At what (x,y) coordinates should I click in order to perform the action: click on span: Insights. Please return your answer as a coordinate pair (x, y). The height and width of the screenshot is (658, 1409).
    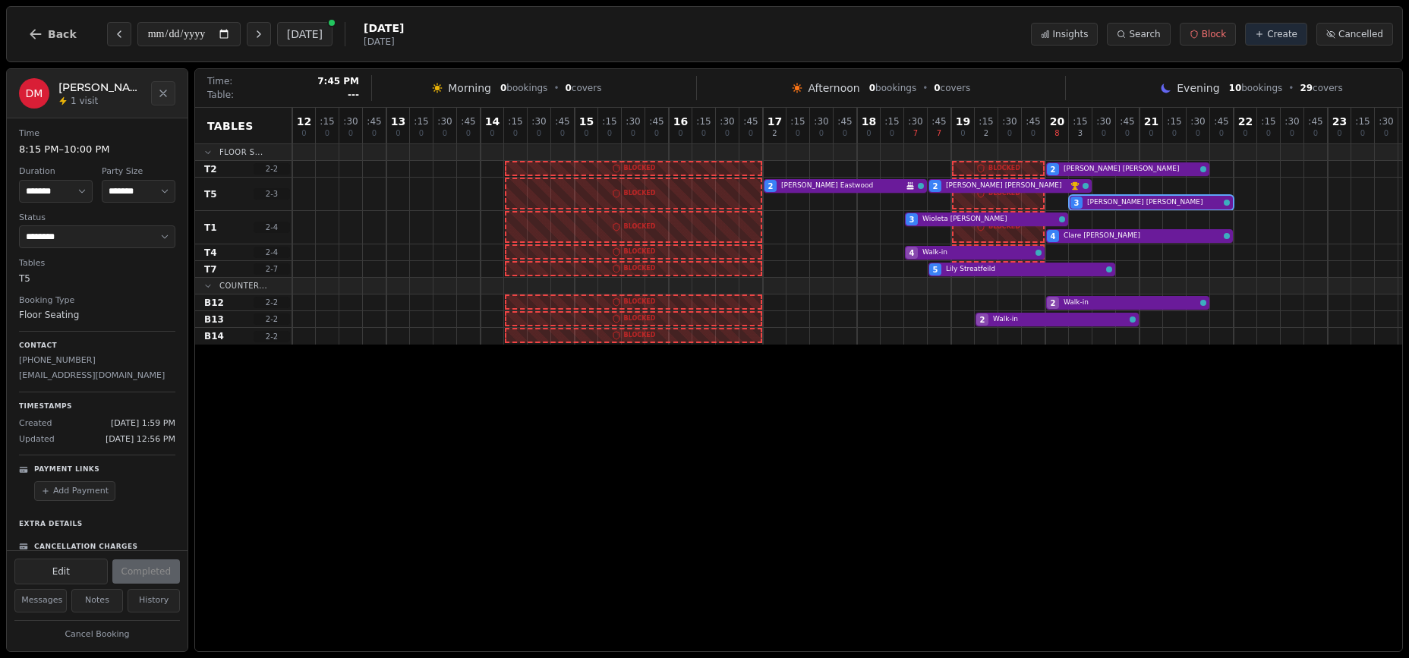
    Looking at the image, I should click on (1070, 34).